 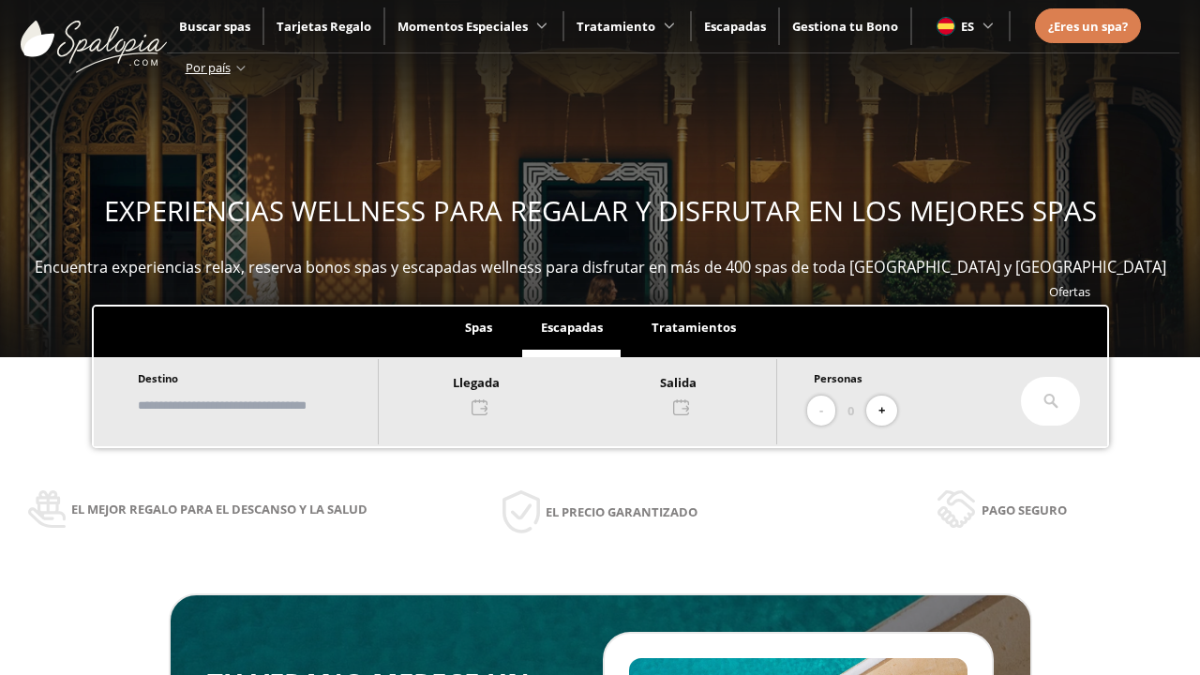 What do you see at coordinates (215, 26) in the screenshot?
I see `a: Buscar spas` at bounding box center [215, 26].